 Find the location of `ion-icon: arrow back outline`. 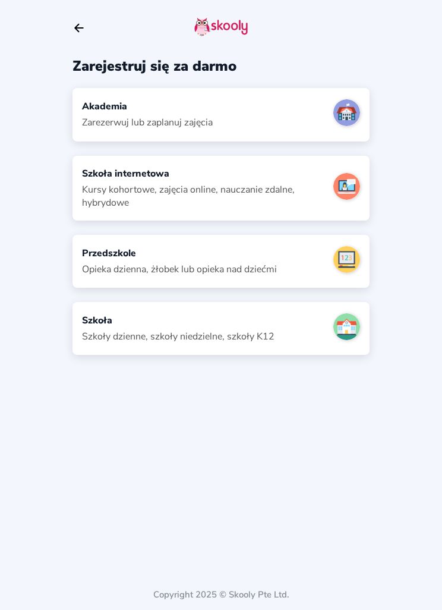

ion-icon: arrow back outline is located at coordinates (79, 28).